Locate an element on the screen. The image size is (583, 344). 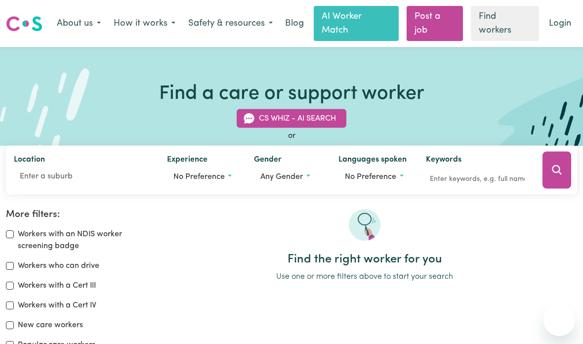
label: Workers who can drive is located at coordinates (58, 266).